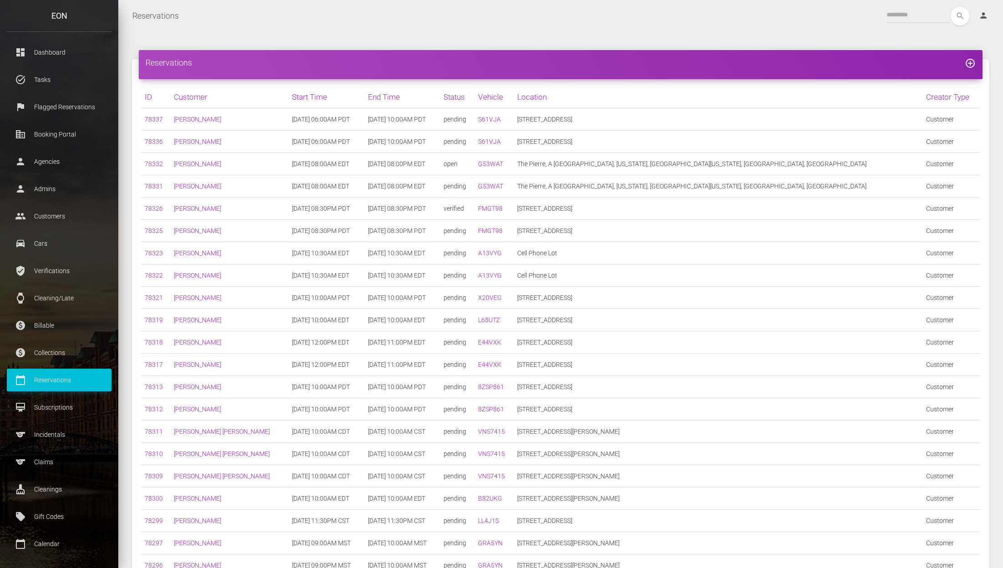 This screenshot has height=568, width=1003. Describe the element at coordinates (59, 162) in the screenshot. I see `p: Agencies` at that location.